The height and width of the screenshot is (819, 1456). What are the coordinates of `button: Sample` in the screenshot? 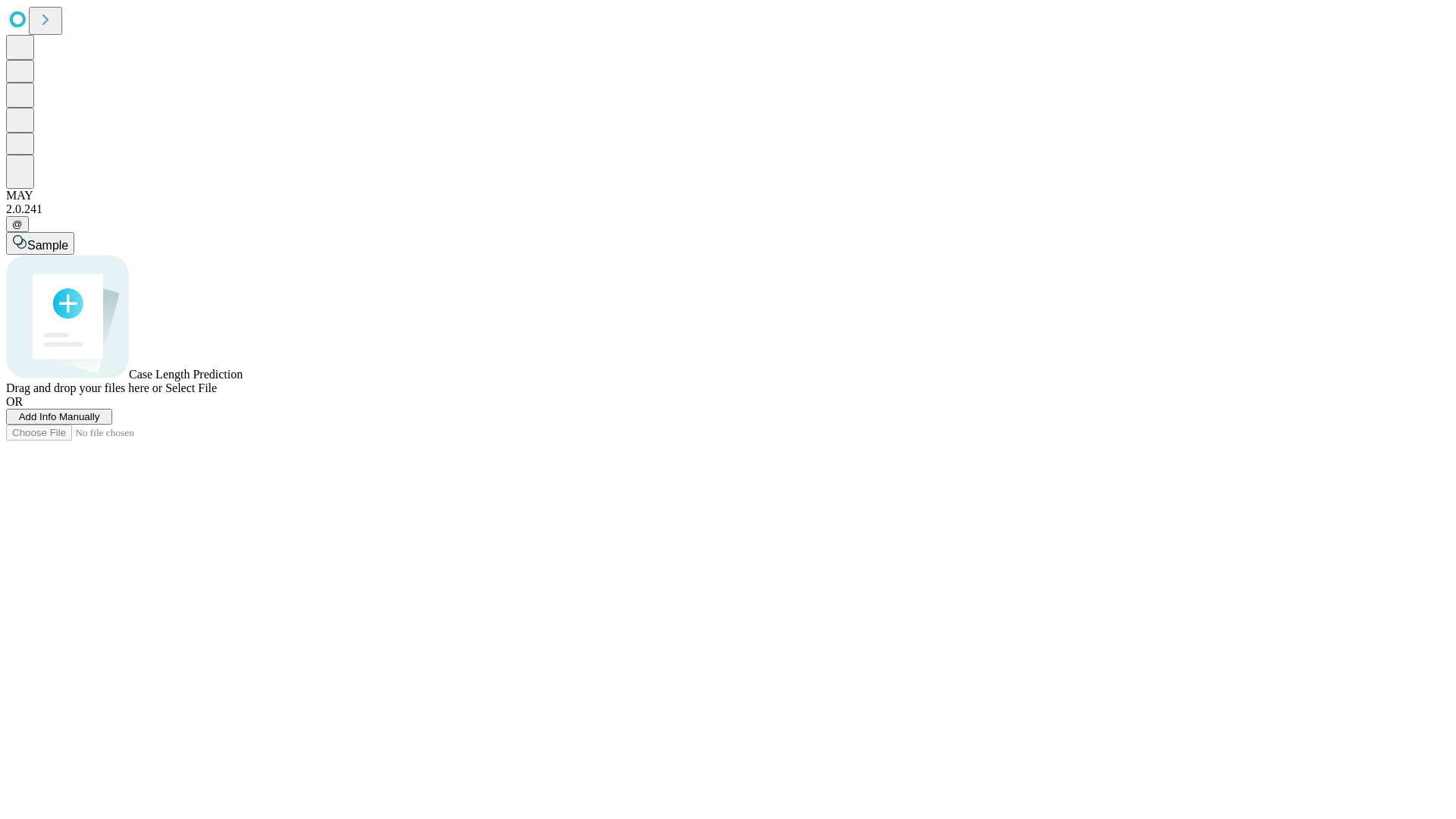 It's located at (40, 244).